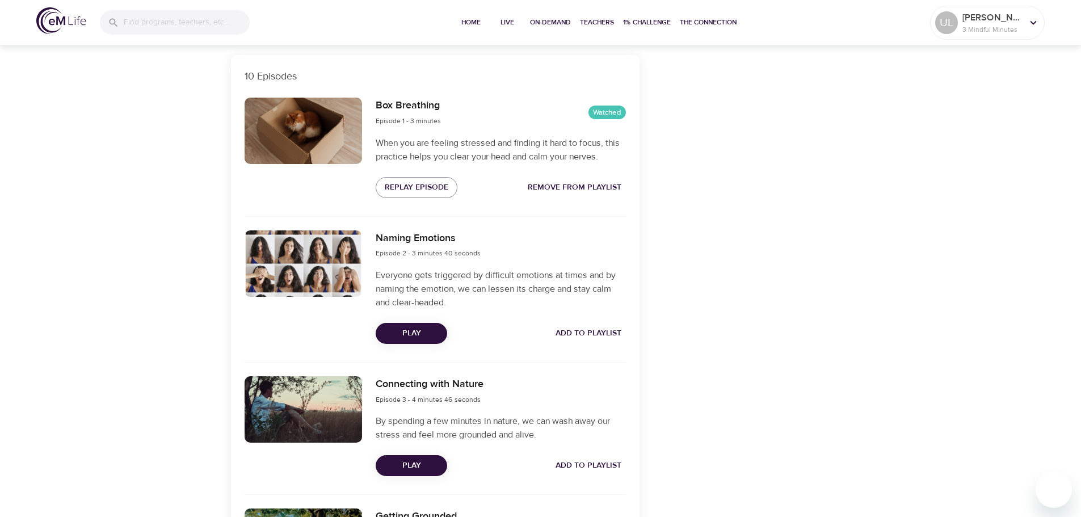  Describe the element at coordinates (500, 289) in the screenshot. I see `p: Everyone gets triggered by difficult emotions at times and by naming the emotion, we can lessen i...` at that location.